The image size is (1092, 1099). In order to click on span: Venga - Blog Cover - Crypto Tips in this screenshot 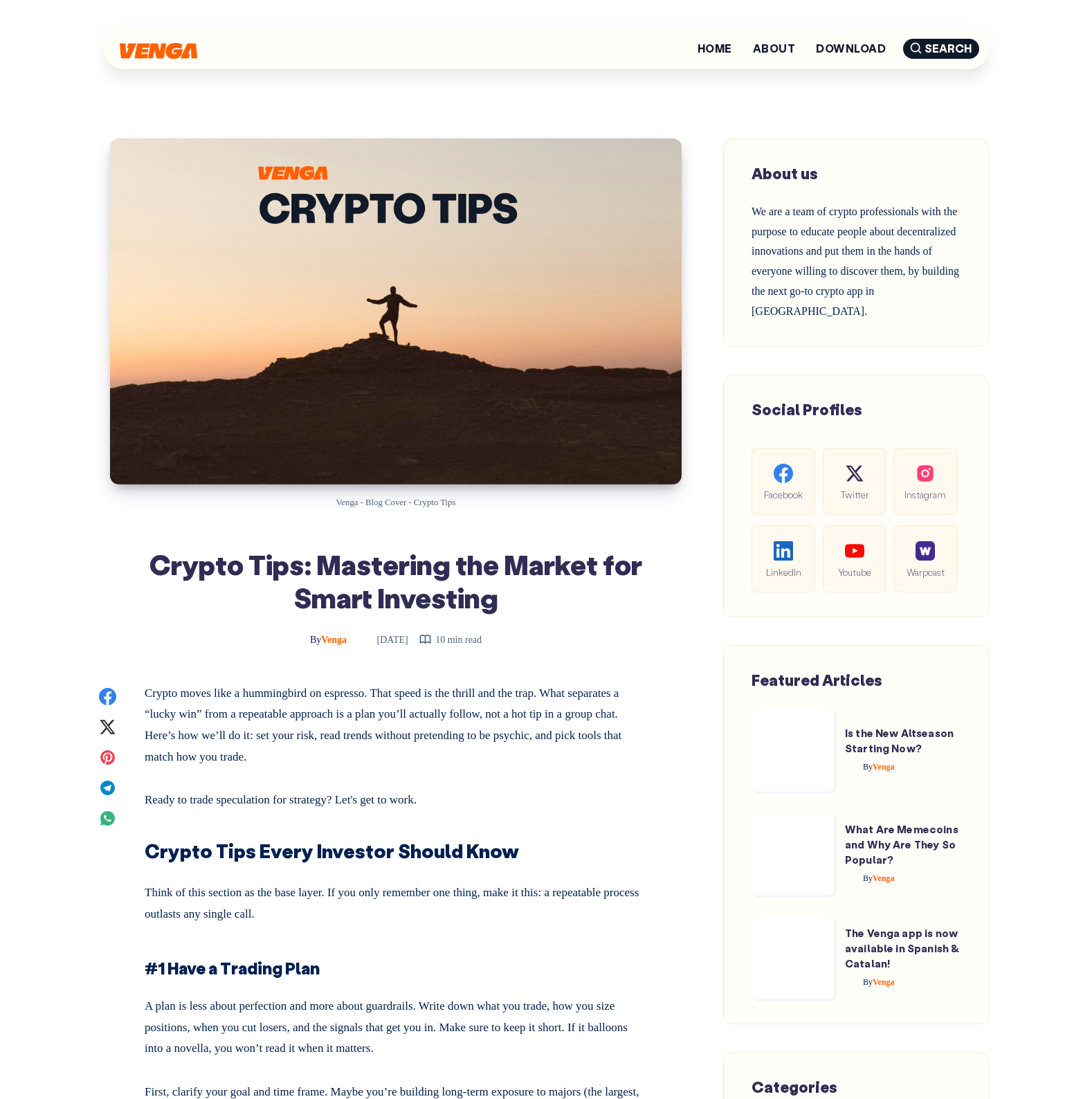, I will do `click(396, 502)`.